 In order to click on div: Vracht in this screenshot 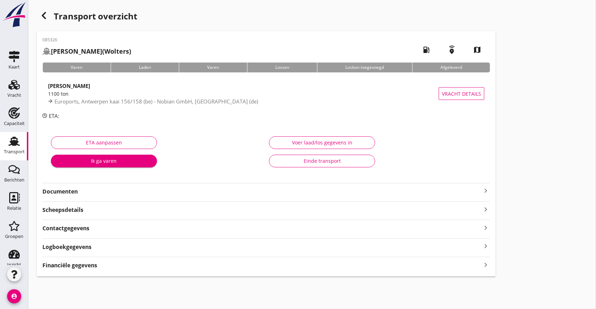, I will do `click(14, 95)`.